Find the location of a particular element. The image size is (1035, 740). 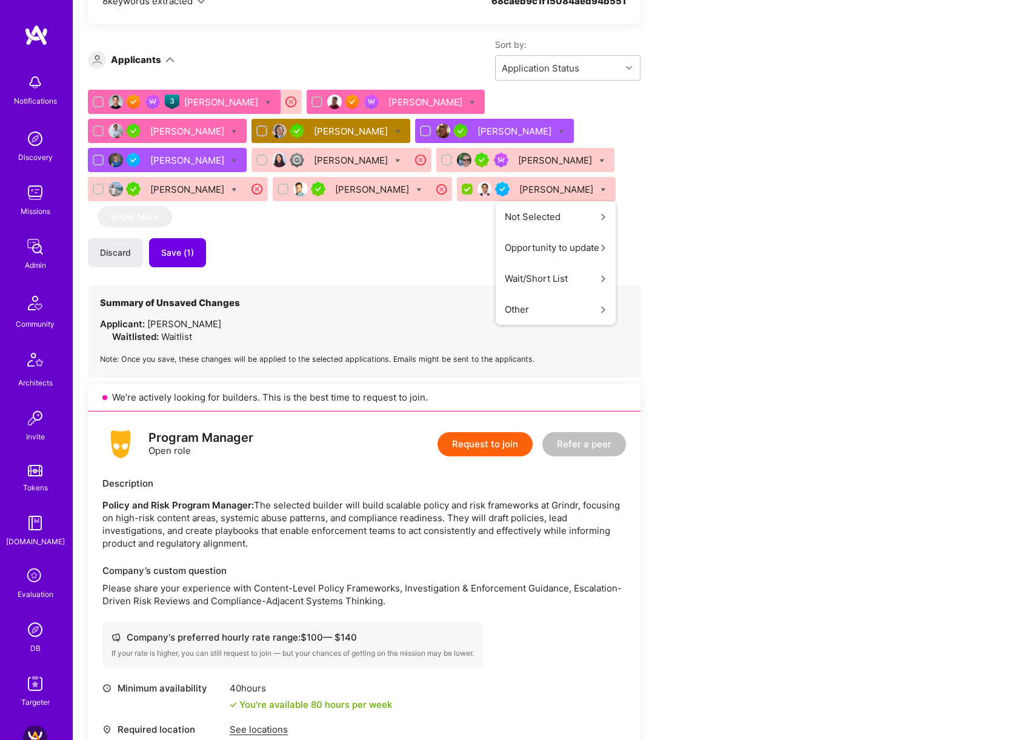

strong: Waitlisted: is located at coordinates (135, 336).